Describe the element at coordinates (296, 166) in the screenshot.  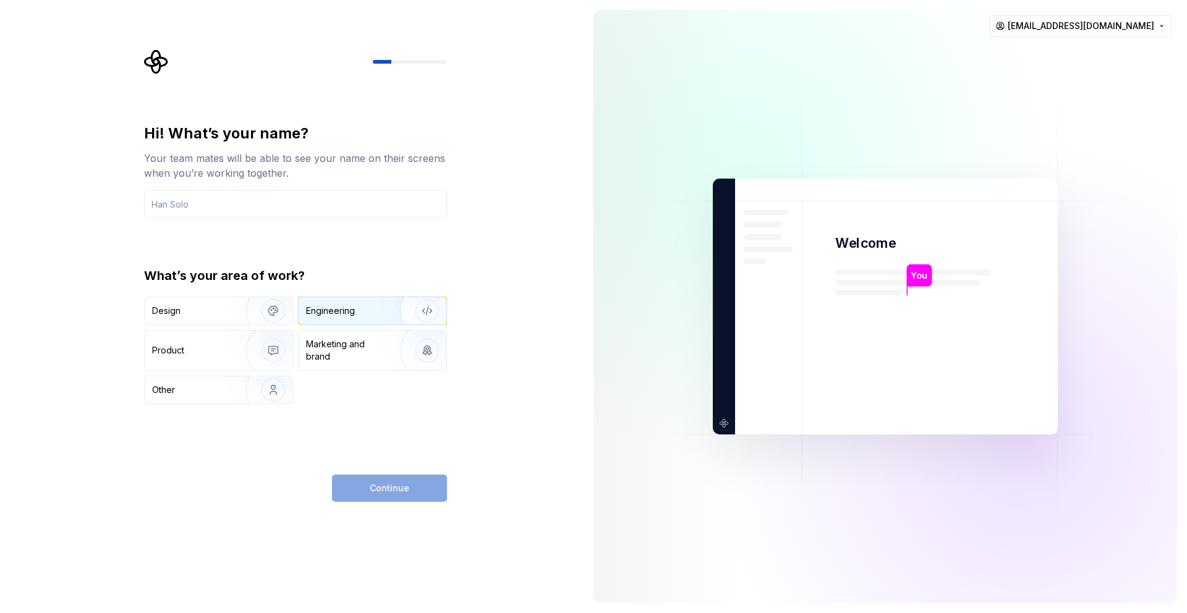
I see `div: Your team mates will be able to see your name on their screens when you’re working together.` at that location.